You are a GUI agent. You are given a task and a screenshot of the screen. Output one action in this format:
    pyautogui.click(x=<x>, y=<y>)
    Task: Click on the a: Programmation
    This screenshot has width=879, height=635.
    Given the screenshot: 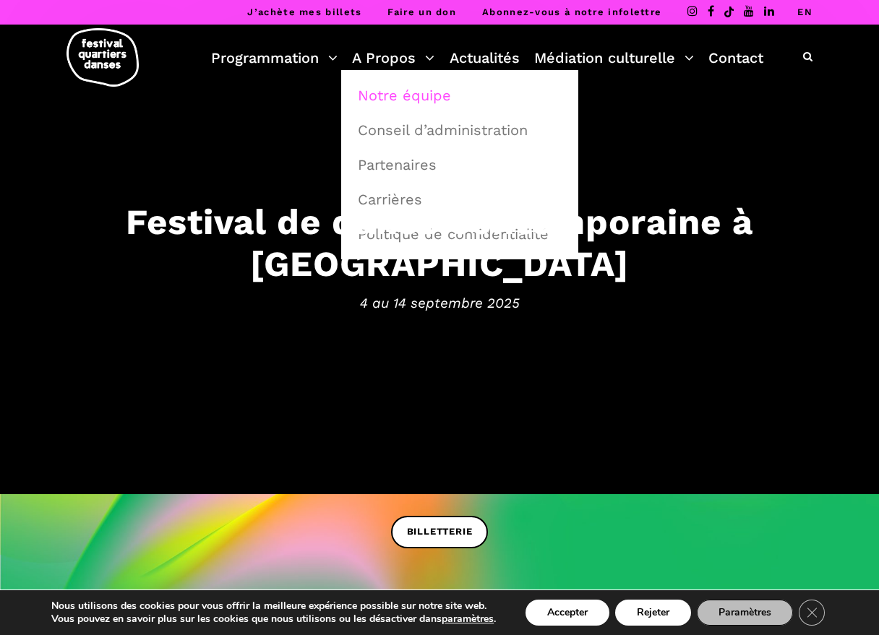 What is the action you would take?
    pyautogui.click(x=274, y=58)
    